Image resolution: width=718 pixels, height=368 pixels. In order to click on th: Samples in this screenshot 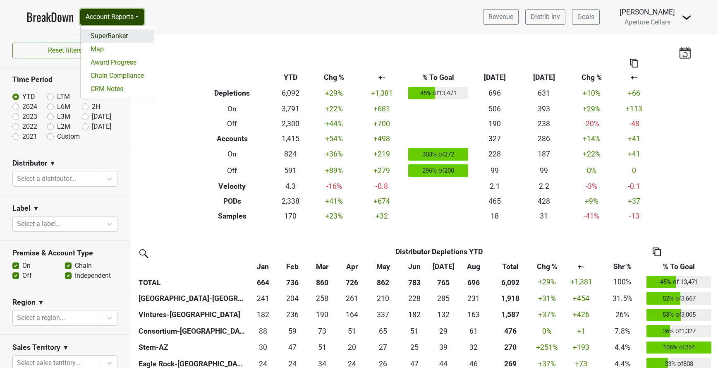, I will do `click(233, 216)`.